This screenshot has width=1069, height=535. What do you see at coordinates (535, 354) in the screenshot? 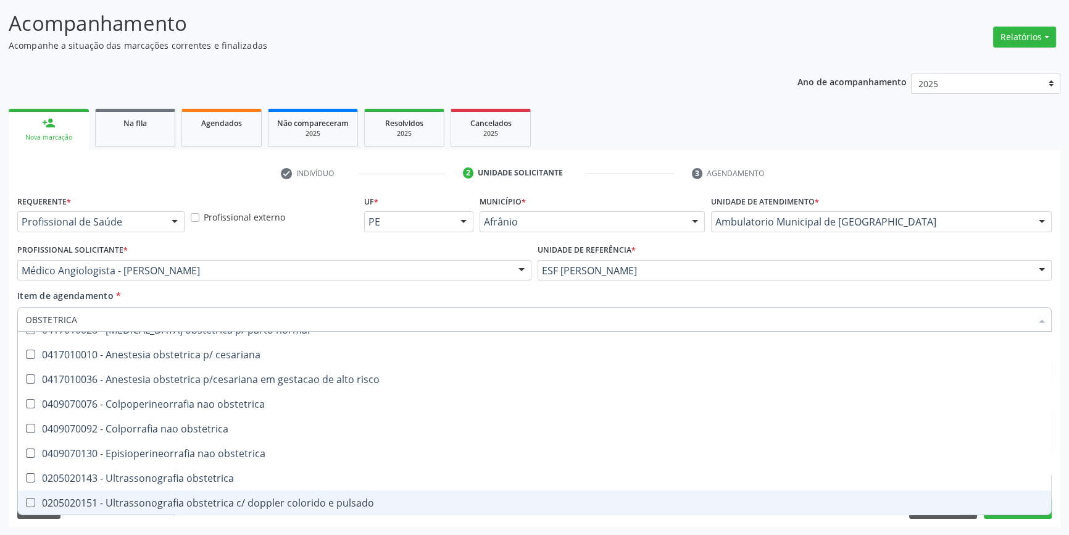
I see `div: 0417010010 - Anestesia obstetrica p/ cesariana` at bounding box center [535, 354].